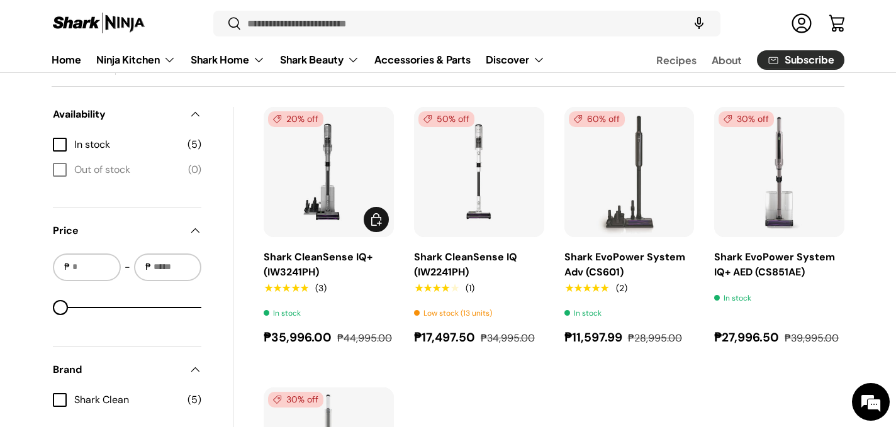 The height and width of the screenshot is (427, 896). What do you see at coordinates (99, 23) in the screenshot?
I see `img: Shark Ninja Philippines` at bounding box center [99, 23].